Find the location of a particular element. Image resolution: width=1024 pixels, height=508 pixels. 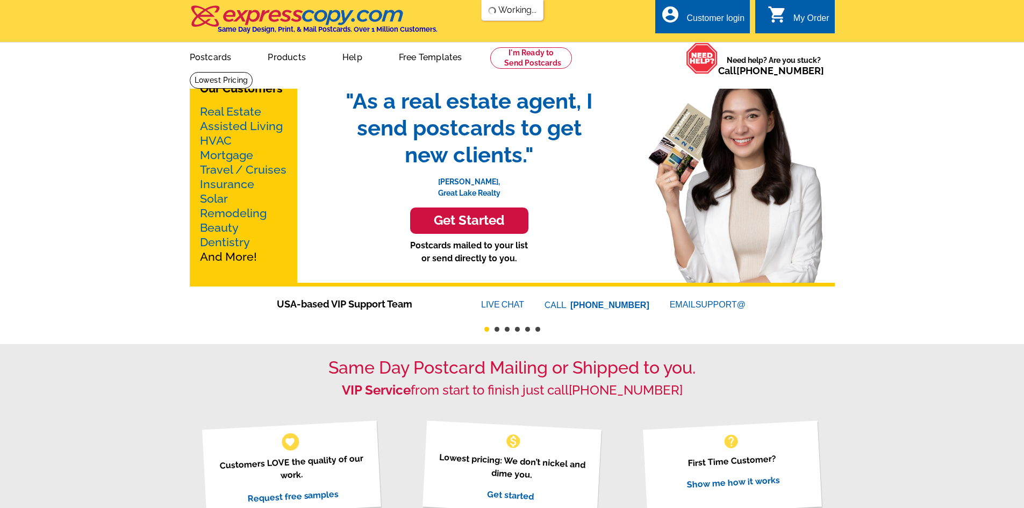

a: LIVECHAT is located at coordinates (502, 304).